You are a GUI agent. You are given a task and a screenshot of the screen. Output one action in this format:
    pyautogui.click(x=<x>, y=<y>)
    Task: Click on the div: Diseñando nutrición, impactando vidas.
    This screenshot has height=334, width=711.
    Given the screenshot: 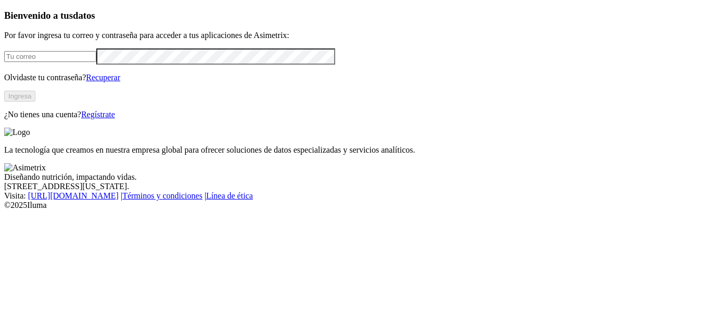 What is the action you would take?
    pyautogui.click(x=356, y=177)
    